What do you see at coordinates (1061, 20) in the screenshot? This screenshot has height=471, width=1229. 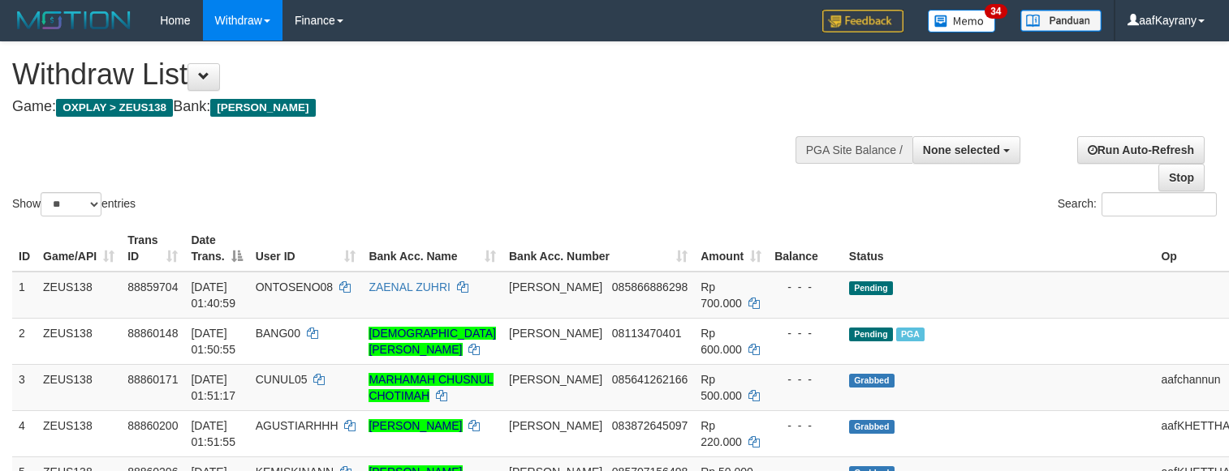 I see `img: panduan.png` at bounding box center [1061, 20].